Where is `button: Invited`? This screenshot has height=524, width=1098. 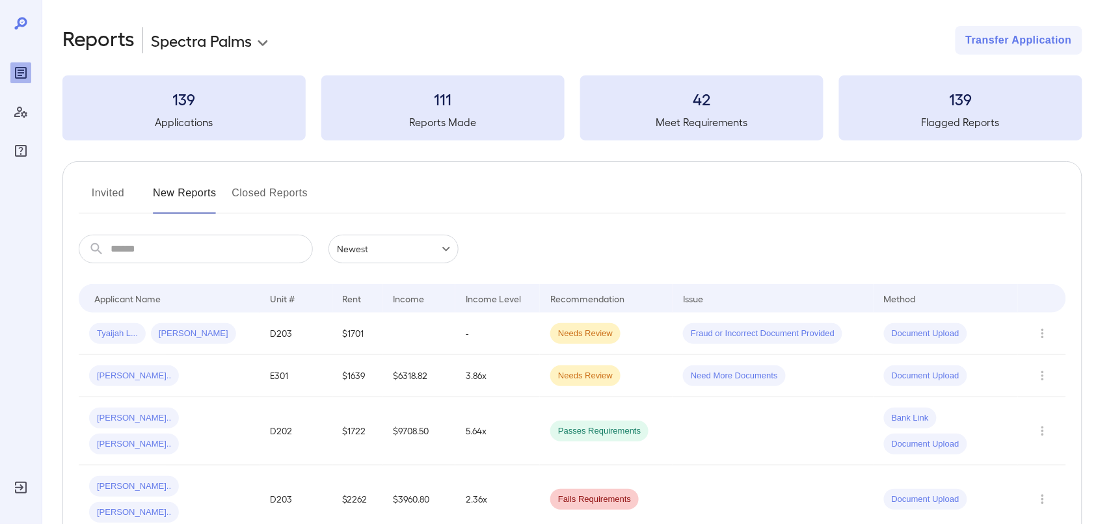
button: Invited is located at coordinates (108, 198).